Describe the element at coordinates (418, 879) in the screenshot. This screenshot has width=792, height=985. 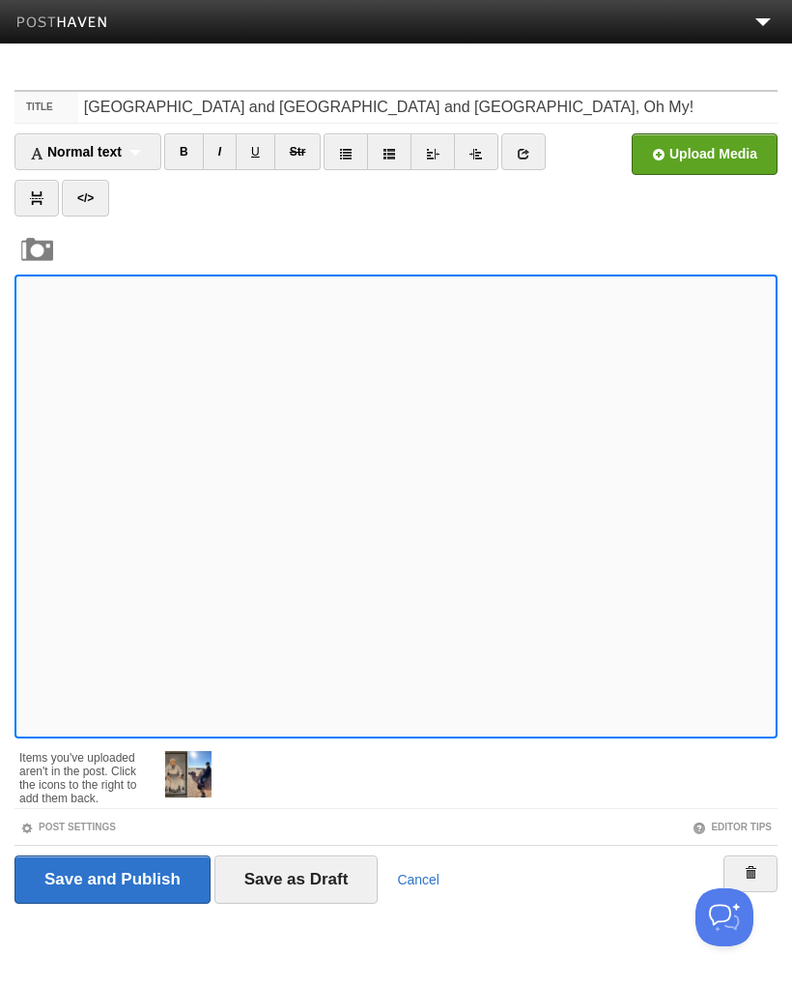
I see `a: Cancel` at that location.